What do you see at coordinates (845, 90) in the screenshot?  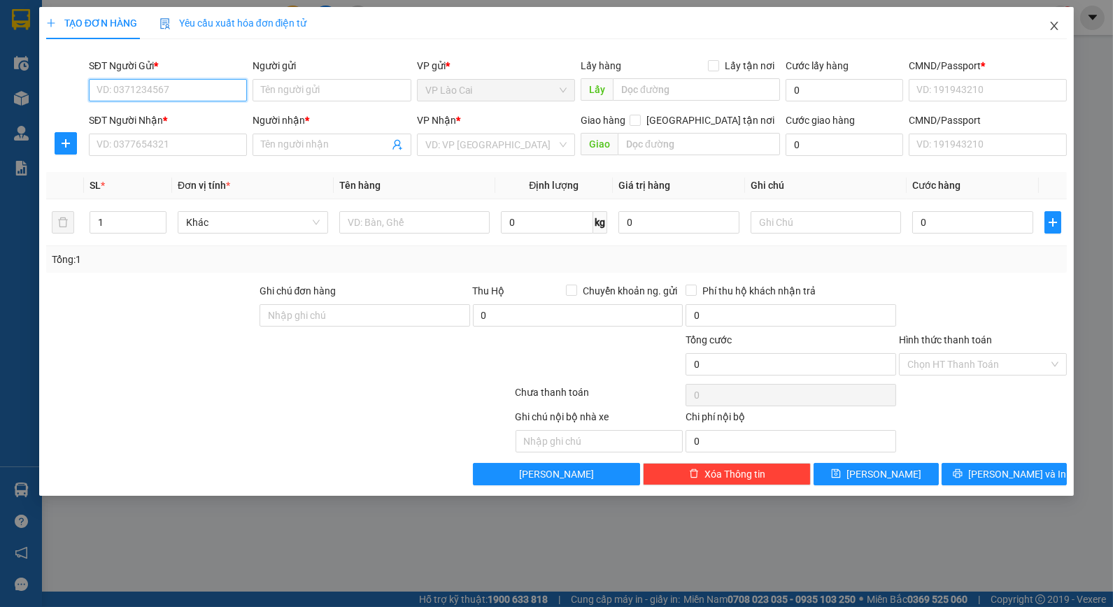 I see `input: Cước lấy hàng` at bounding box center [845, 90].